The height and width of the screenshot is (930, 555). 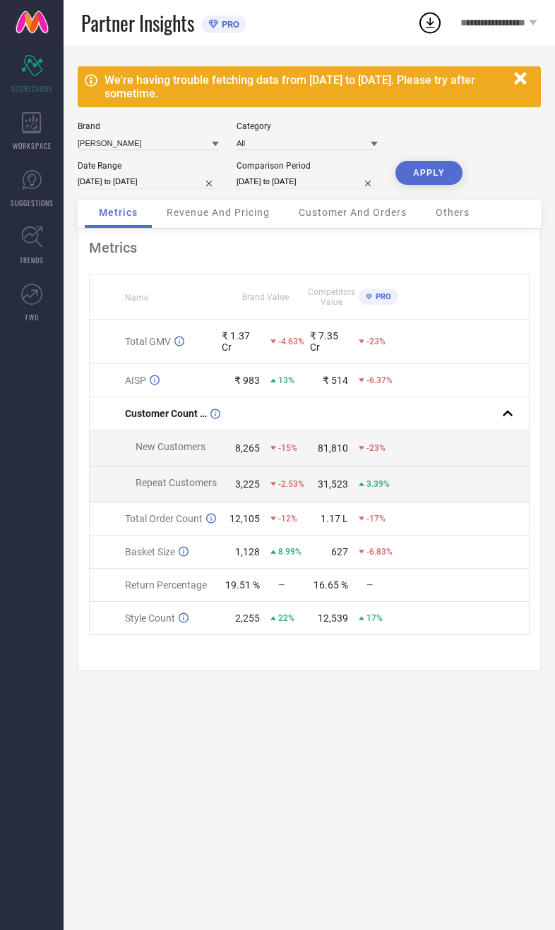 I want to click on span: Competitors Value, so click(x=331, y=297).